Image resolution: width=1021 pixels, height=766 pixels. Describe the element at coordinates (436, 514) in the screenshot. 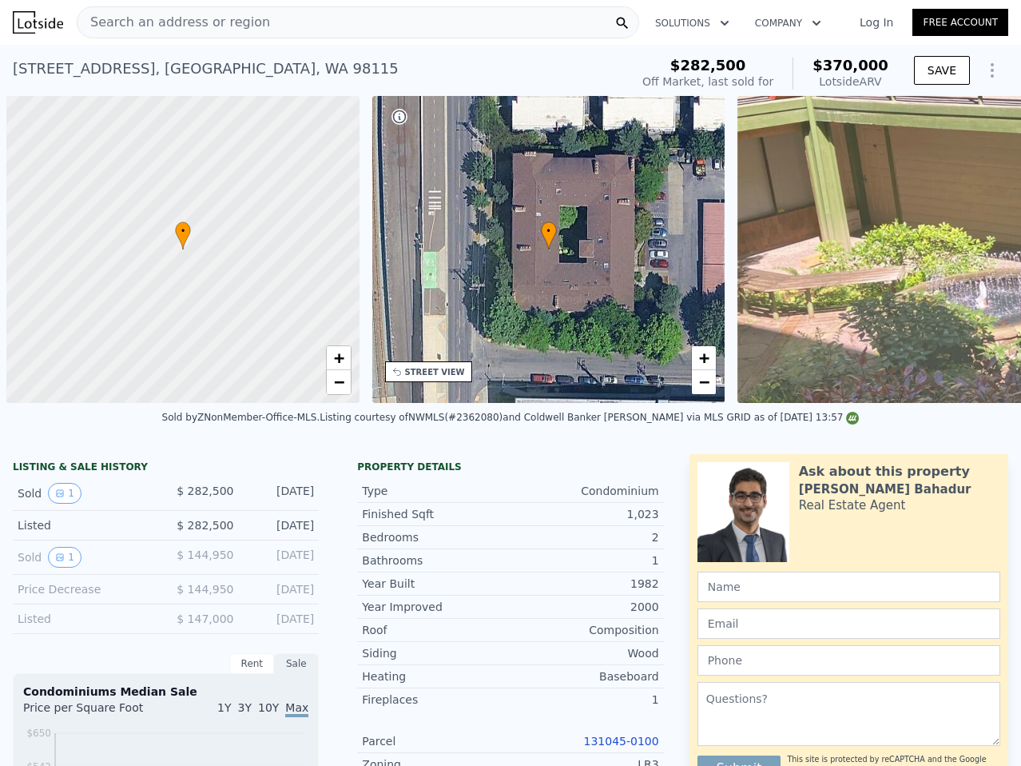

I see `div: Finished Sqft` at that location.